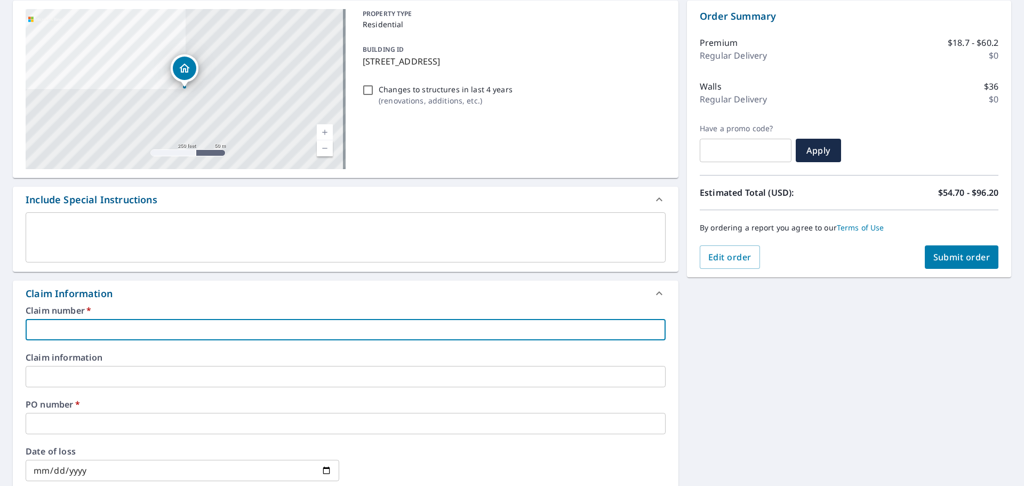  Describe the element at coordinates (185, 71) in the screenshot. I see `div: Dropped pin, building 1, Residential property, 1277 Dogwood Dr Jamison, PA 18929` at that location.